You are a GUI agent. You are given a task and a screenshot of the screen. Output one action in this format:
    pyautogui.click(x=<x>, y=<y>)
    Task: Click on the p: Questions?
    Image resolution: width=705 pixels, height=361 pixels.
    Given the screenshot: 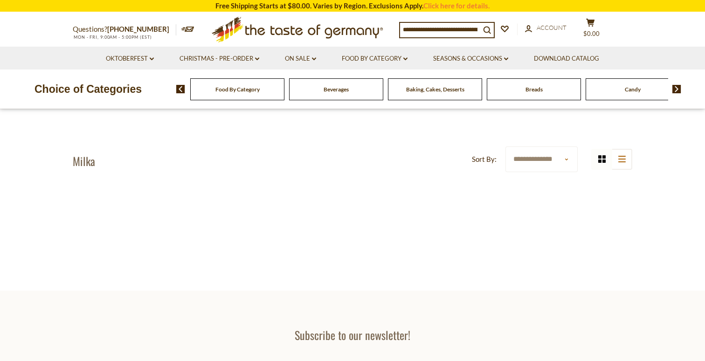 What is the action you would take?
    pyautogui.click(x=125, y=29)
    